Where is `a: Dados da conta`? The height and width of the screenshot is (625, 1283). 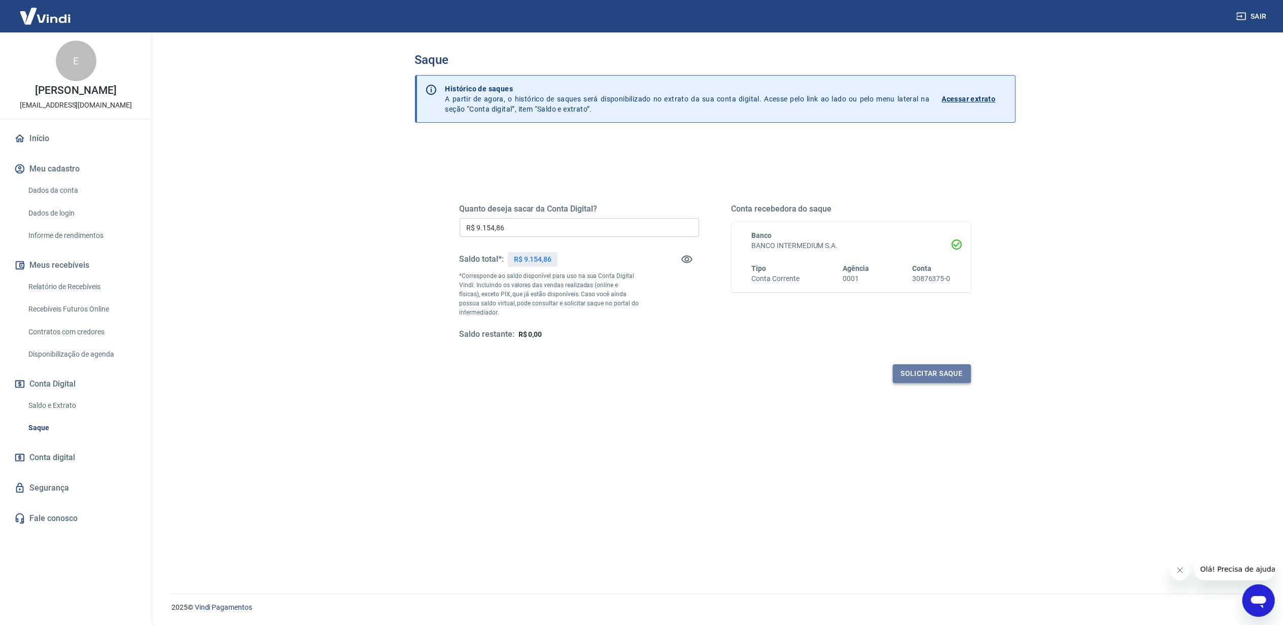
a: Dados da conta is located at coordinates (82, 190).